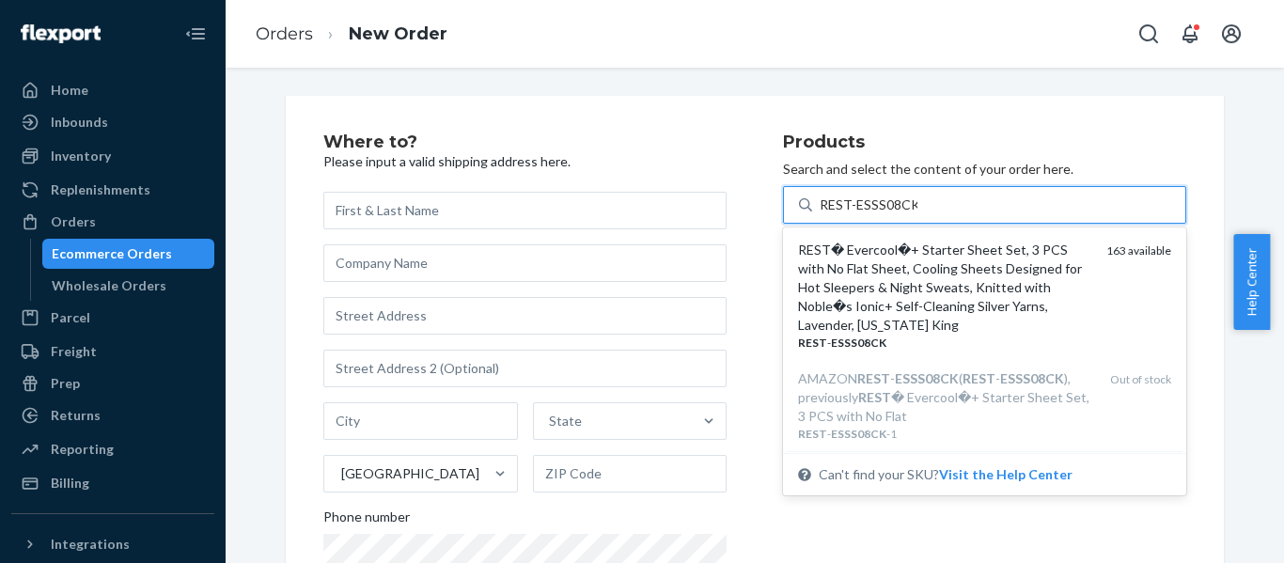 This screenshot has height=563, width=1284. What do you see at coordinates (525, 162) in the screenshot?
I see `p: Please input a valid shipping address here.` at bounding box center [525, 162].